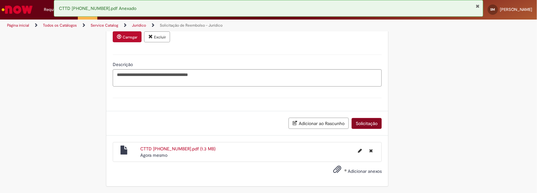 This screenshot has height=193, width=537. Describe the element at coordinates (360, 151) in the screenshot. I see `button: Editar nome de arquivo CTTD 16260-4-2025.pdf` at that location.